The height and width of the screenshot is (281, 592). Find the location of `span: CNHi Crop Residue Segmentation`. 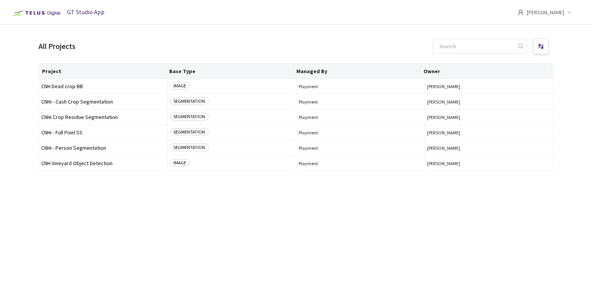

span: CNHi Crop Residue Segmentation is located at coordinates (103, 117).